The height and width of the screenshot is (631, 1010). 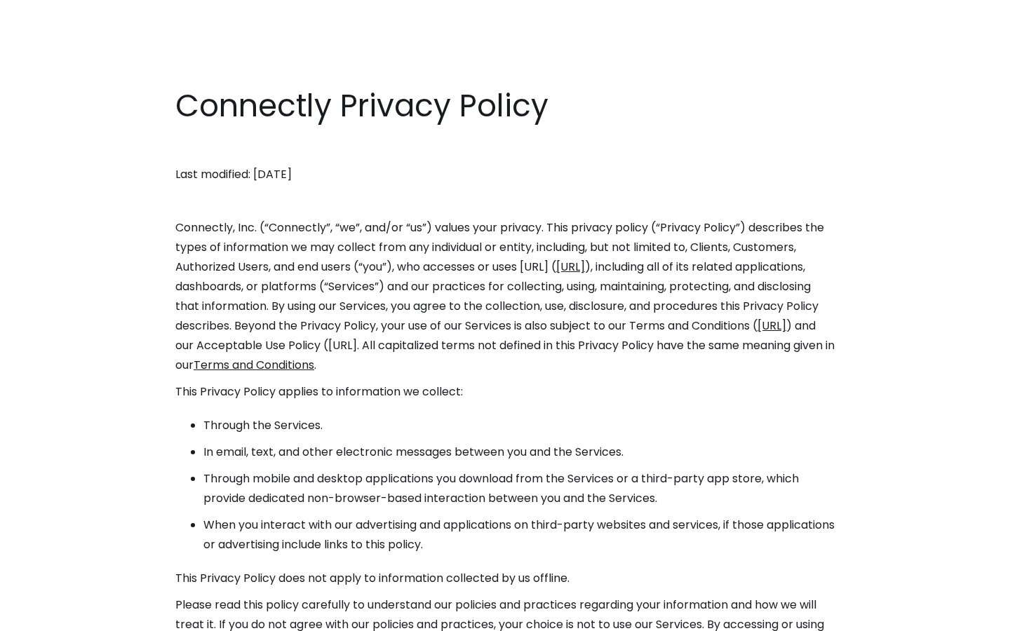 I want to click on li: In email, text, and other electronic messages between you and the Services., so click(x=519, y=452).